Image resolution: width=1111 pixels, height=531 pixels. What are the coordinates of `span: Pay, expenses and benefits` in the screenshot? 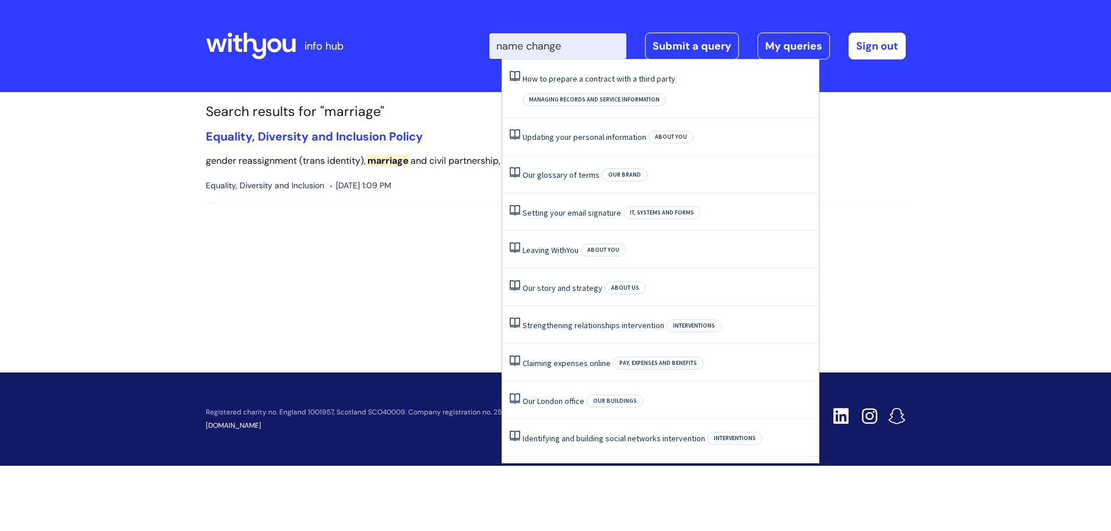 It's located at (658, 363).